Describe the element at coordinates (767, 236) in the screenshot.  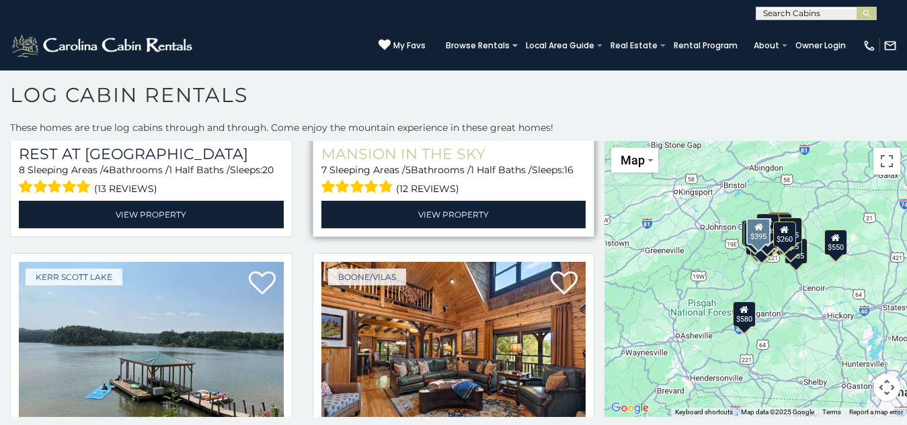
I see `div: $302` at that location.